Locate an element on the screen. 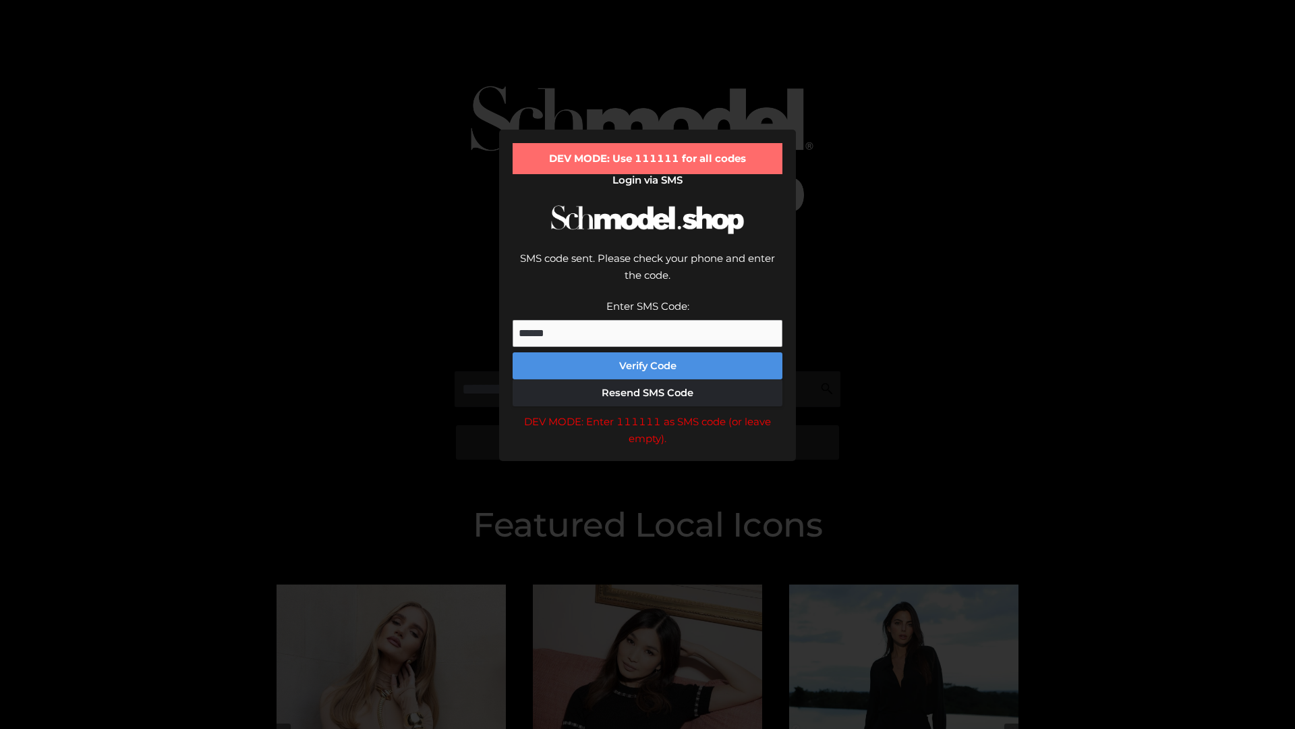 This screenshot has width=1295, height=729. button: Resend SMS Code is located at coordinates (648, 393).